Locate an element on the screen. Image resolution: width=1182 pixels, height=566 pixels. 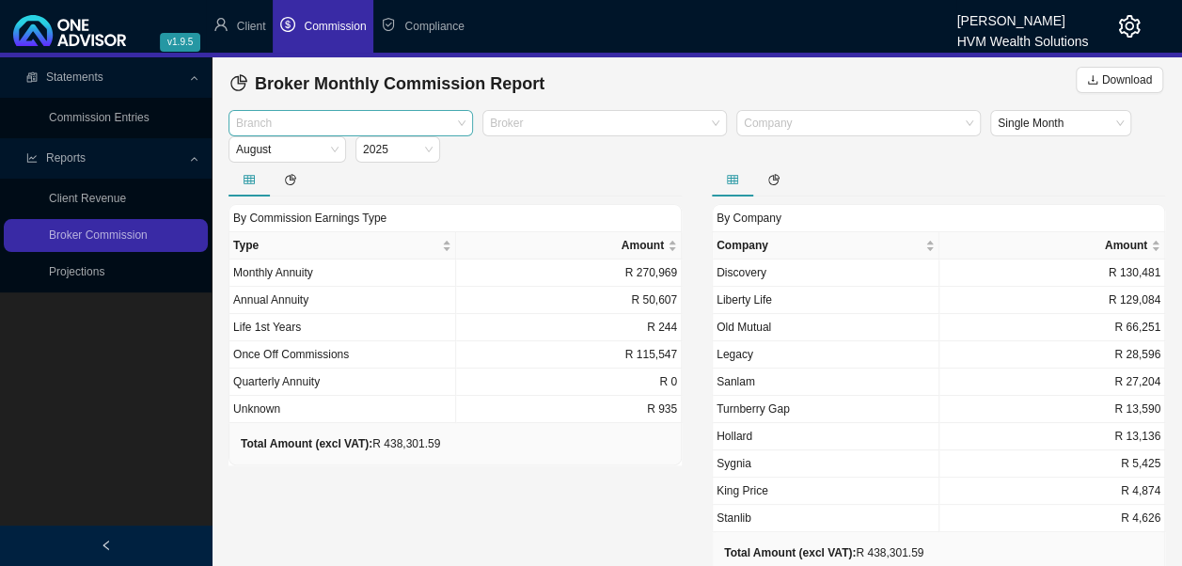
span: Commission is located at coordinates (335, 26).